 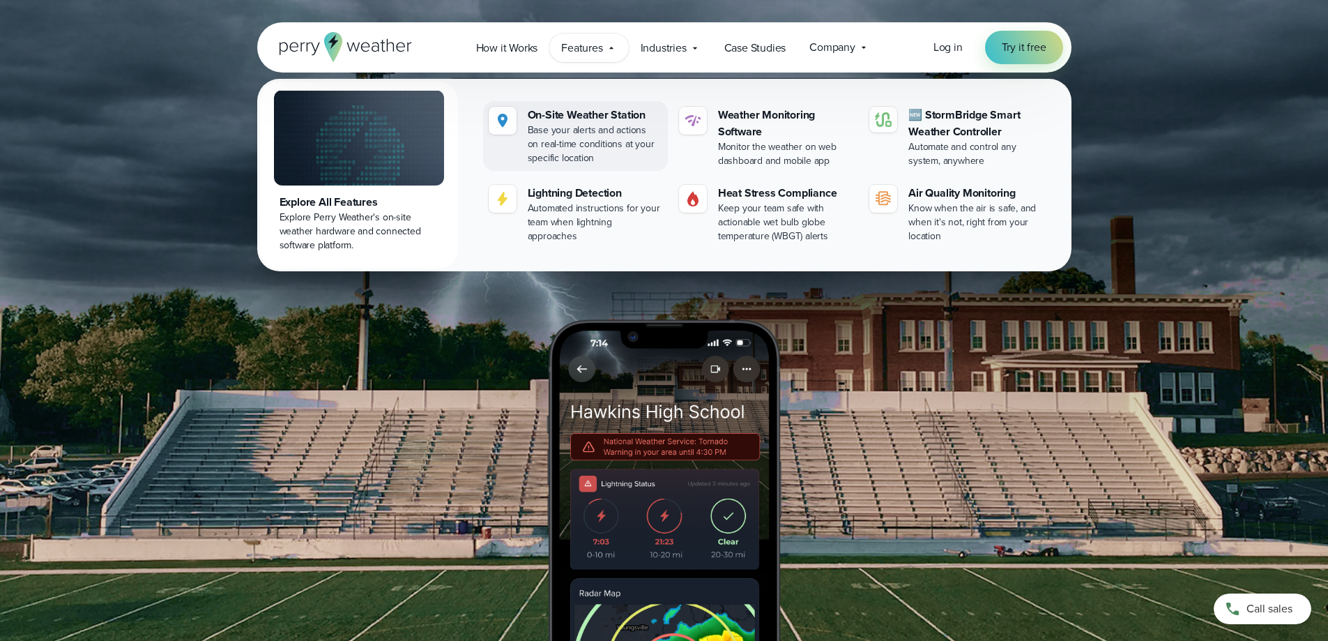 I want to click on span: Call sales, so click(x=1269, y=609).